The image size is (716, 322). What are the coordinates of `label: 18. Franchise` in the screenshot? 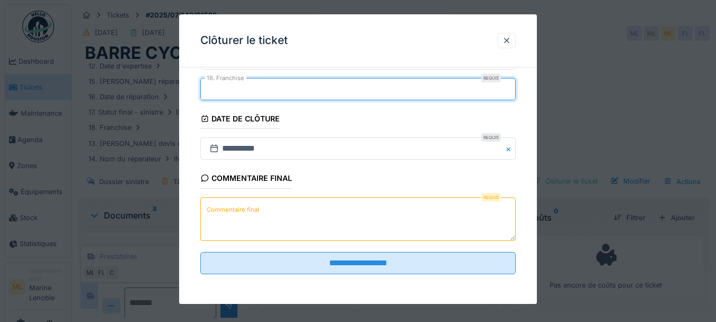 It's located at (225, 78).